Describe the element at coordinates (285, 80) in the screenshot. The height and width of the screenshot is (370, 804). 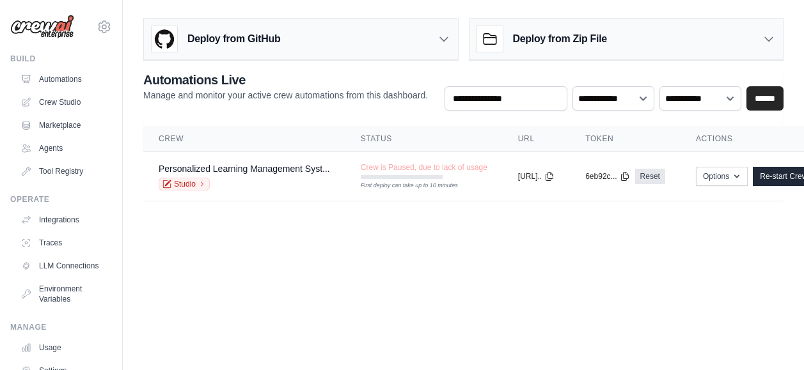
I see `h2: Automations Live` at that location.